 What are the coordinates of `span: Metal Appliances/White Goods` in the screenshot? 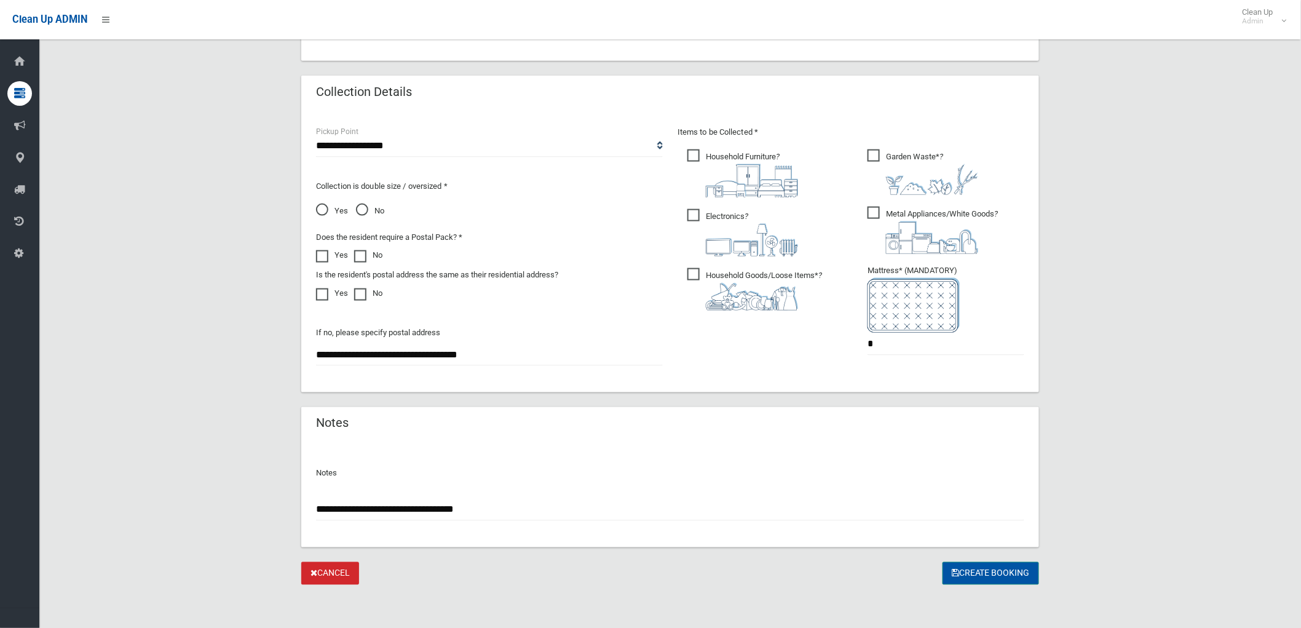 It's located at (933, 230).